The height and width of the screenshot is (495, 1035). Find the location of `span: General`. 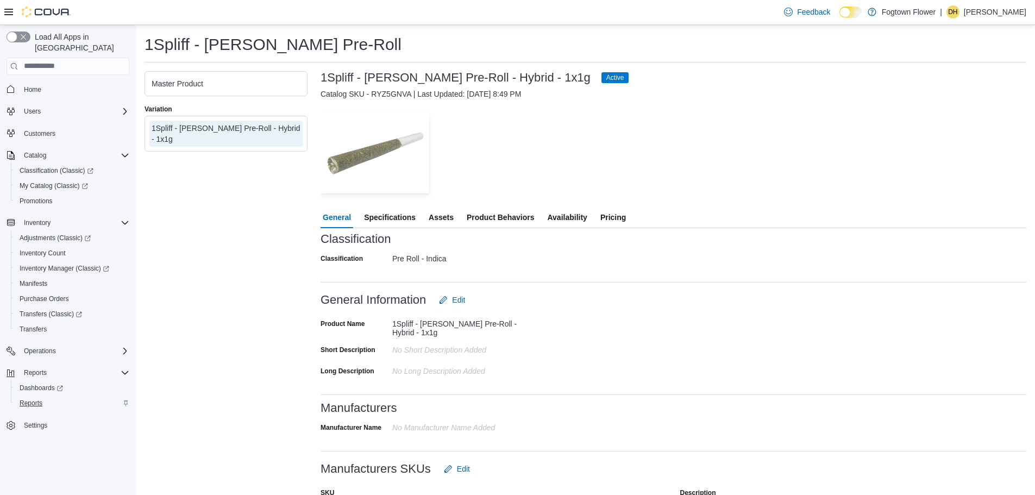

span: General is located at coordinates (337, 217).